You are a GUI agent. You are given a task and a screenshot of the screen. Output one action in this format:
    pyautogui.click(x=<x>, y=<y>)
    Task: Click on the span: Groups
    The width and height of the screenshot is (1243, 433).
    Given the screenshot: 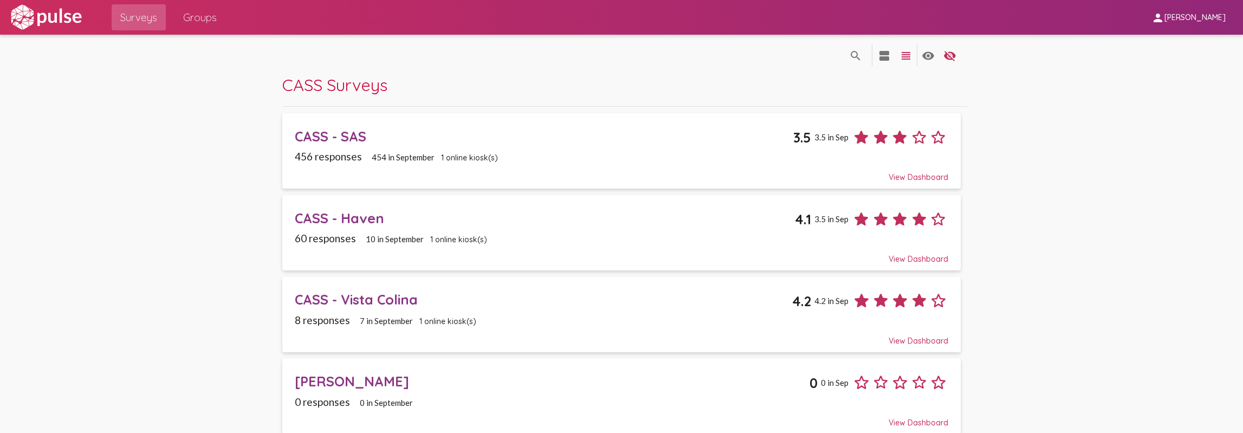 What is the action you would take?
    pyautogui.click(x=200, y=17)
    